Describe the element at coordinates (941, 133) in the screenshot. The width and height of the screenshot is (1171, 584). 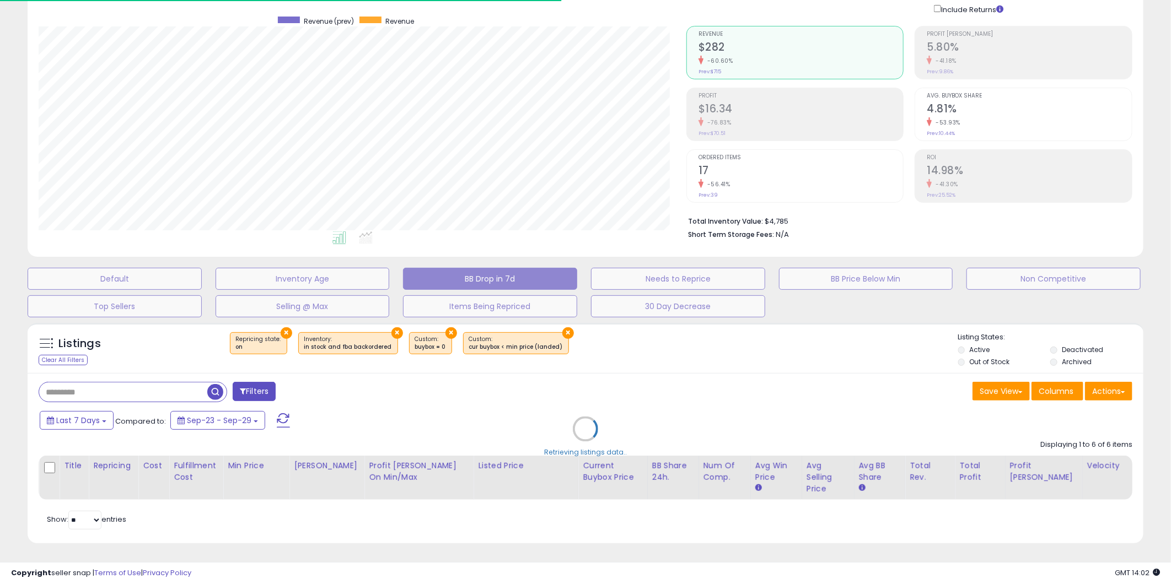
I see `small: Prev: 10.44%` at that location.